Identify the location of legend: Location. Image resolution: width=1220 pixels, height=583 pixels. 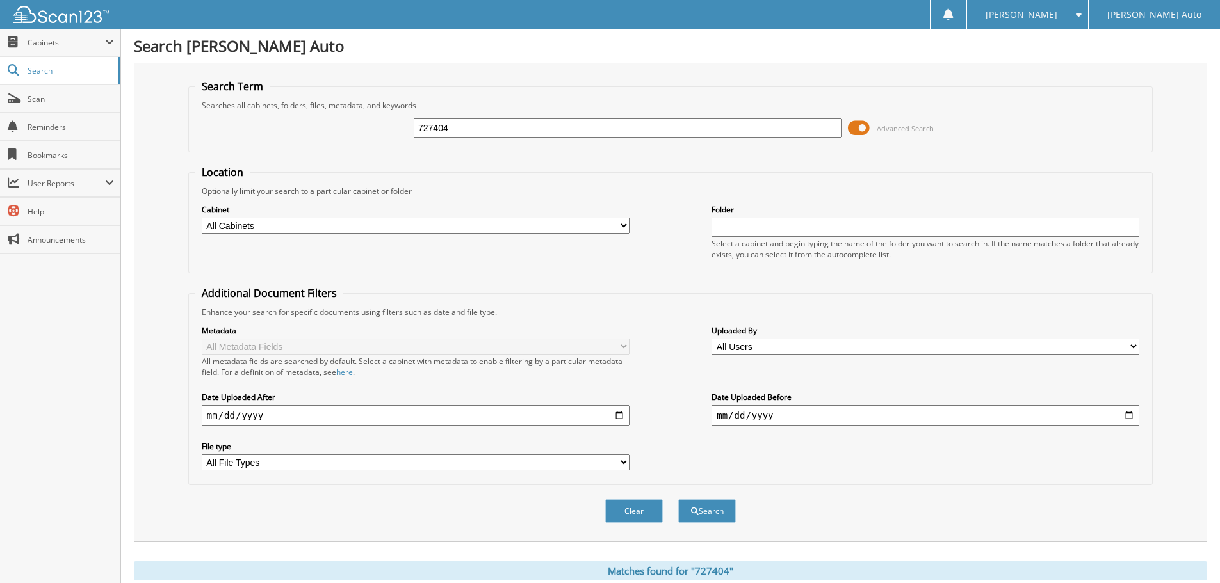
(222, 172).